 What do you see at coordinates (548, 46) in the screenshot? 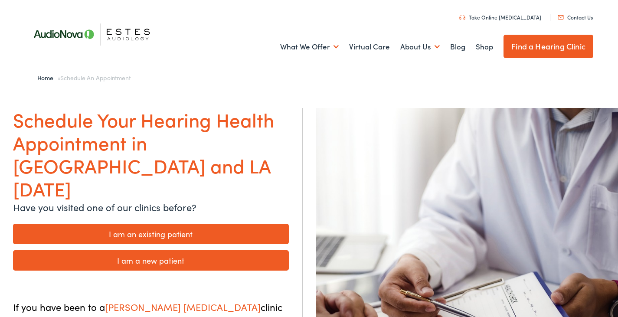
I see `a: Find a Hearing Clinic` at bounding box center [548, 46].